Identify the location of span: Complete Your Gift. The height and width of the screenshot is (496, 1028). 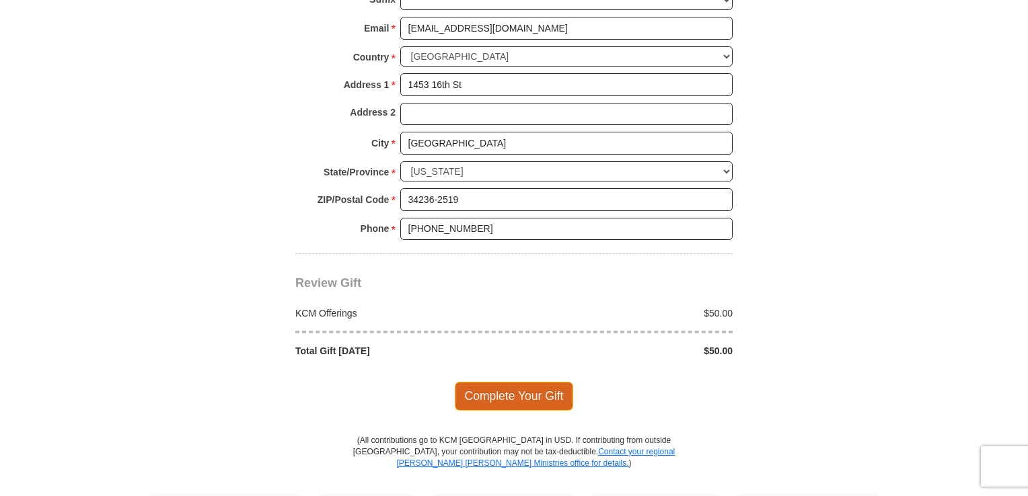
(514, 396).